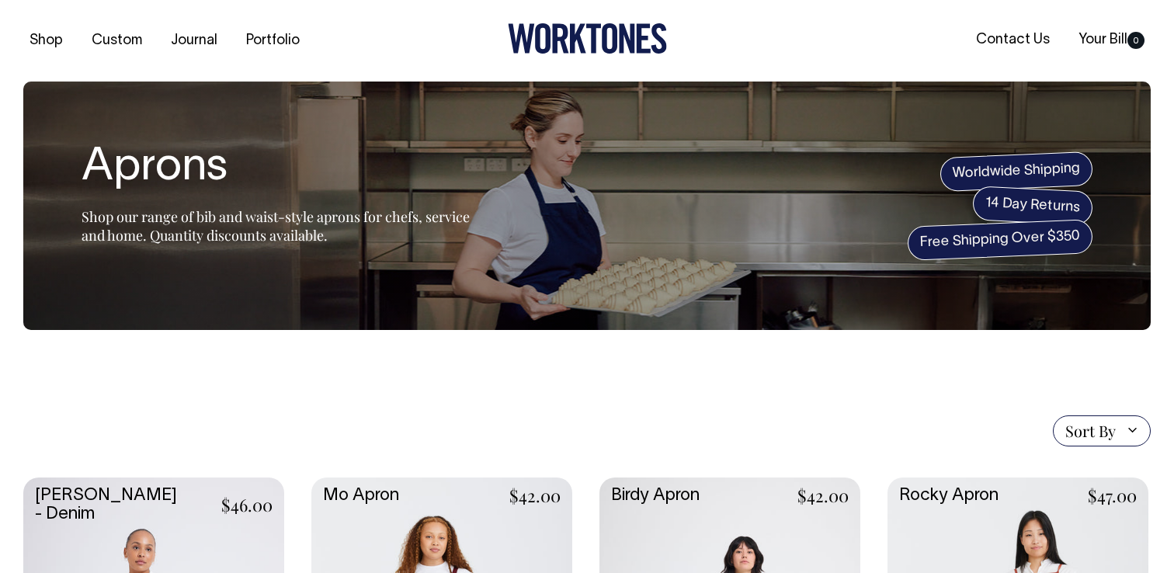  What do you see at coordinates (194, 40) in the screenshot?
I see `a: Journal` at bounding box center [194, 40].